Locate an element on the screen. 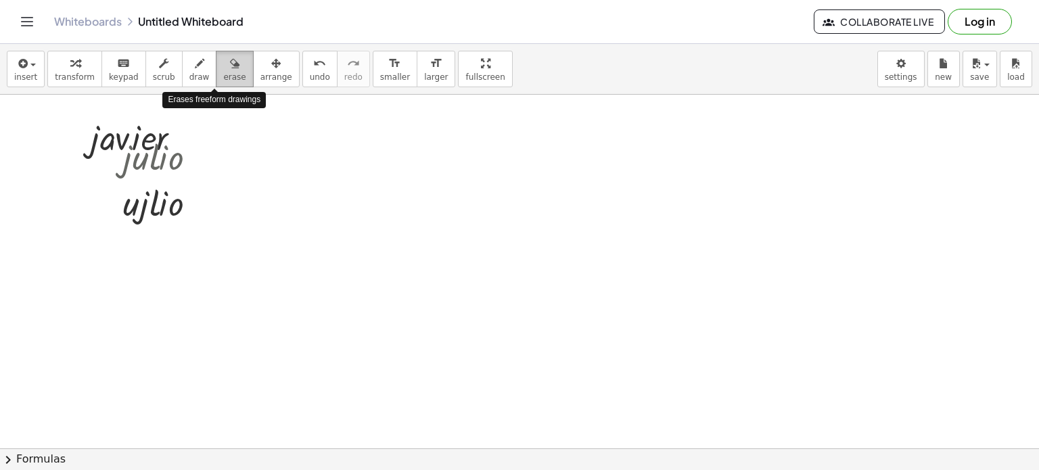 The width and height of the screenshot is (1039, 470). button: load is located at coordinates (1016, 69).